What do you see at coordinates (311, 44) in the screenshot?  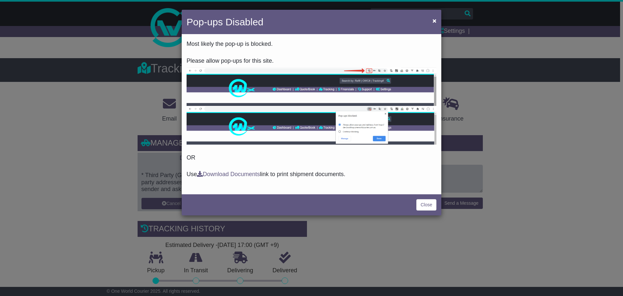 I see `p: Most likely the pop-up is blocked.` at bounding box center [311, 44].